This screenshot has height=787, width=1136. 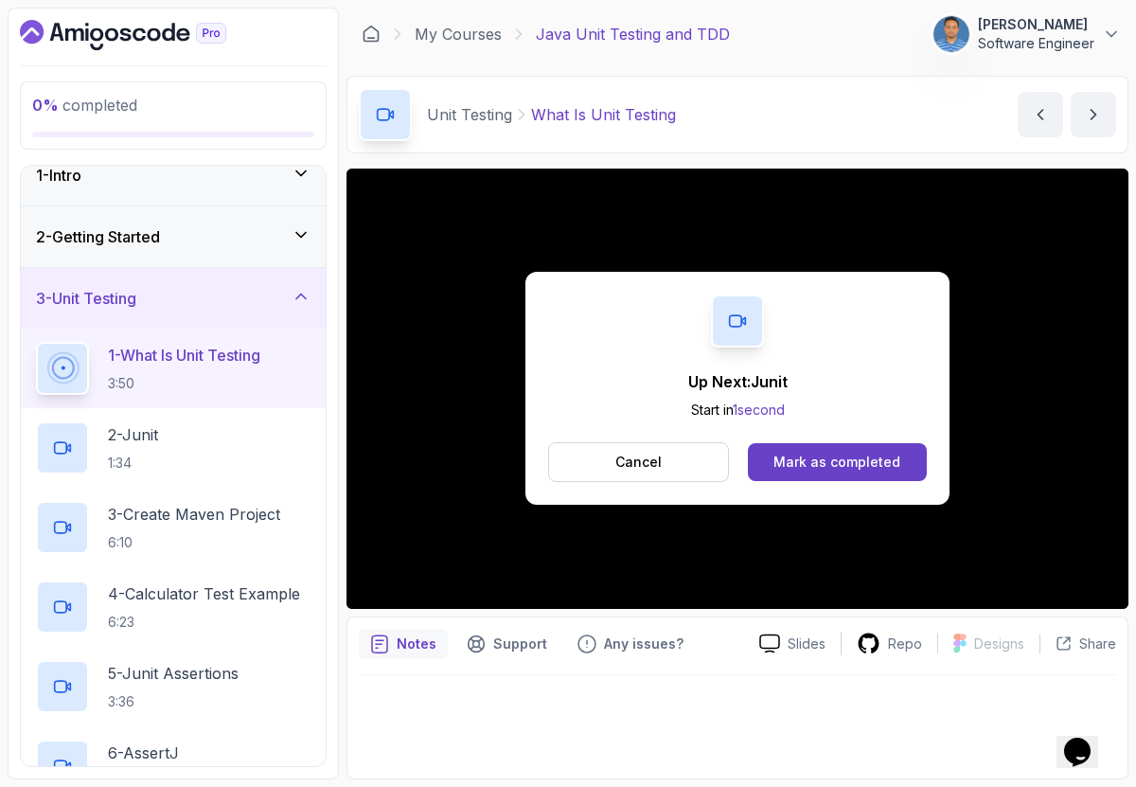 I want to click on button: Cancel, so click(x=638, y=462).